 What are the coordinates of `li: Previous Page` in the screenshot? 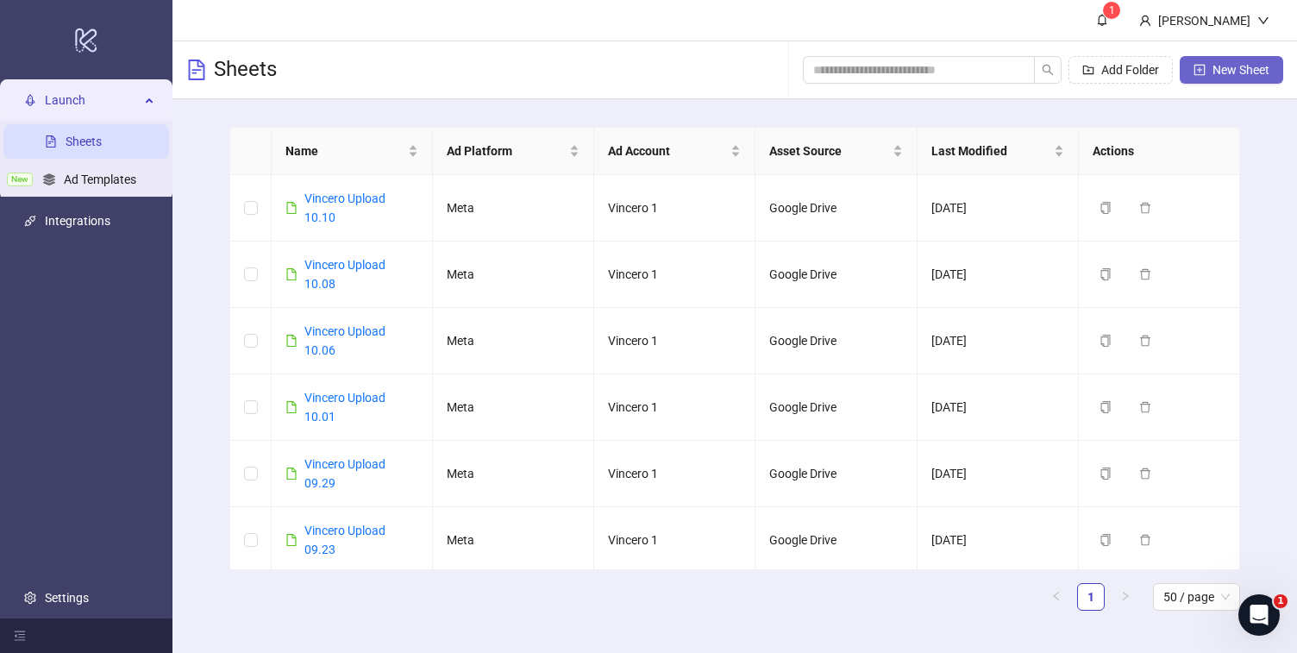 It's located at (1056, 597).